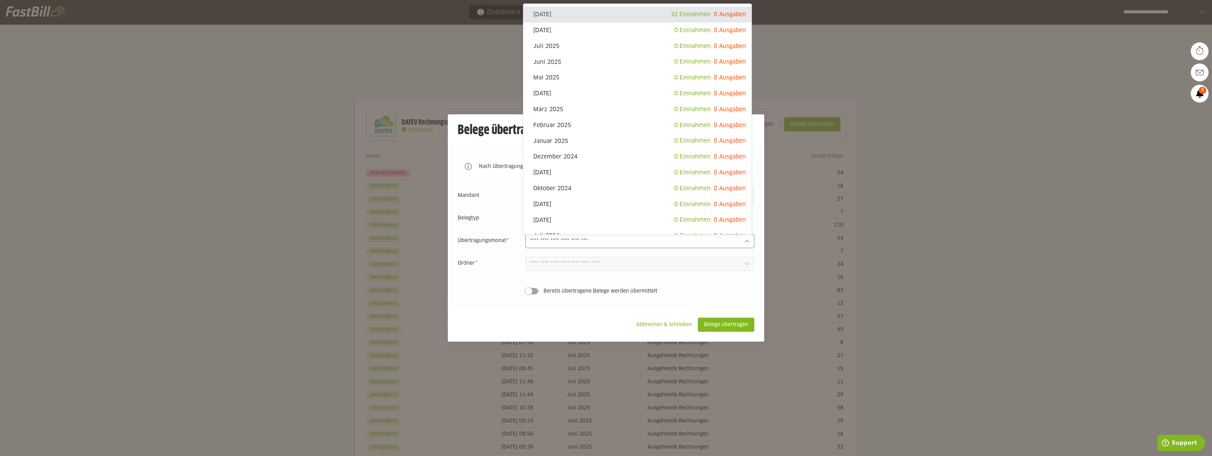 The width and height of the screenshot is (1212, 456). I want to click on span: Support, so click(27, 8).